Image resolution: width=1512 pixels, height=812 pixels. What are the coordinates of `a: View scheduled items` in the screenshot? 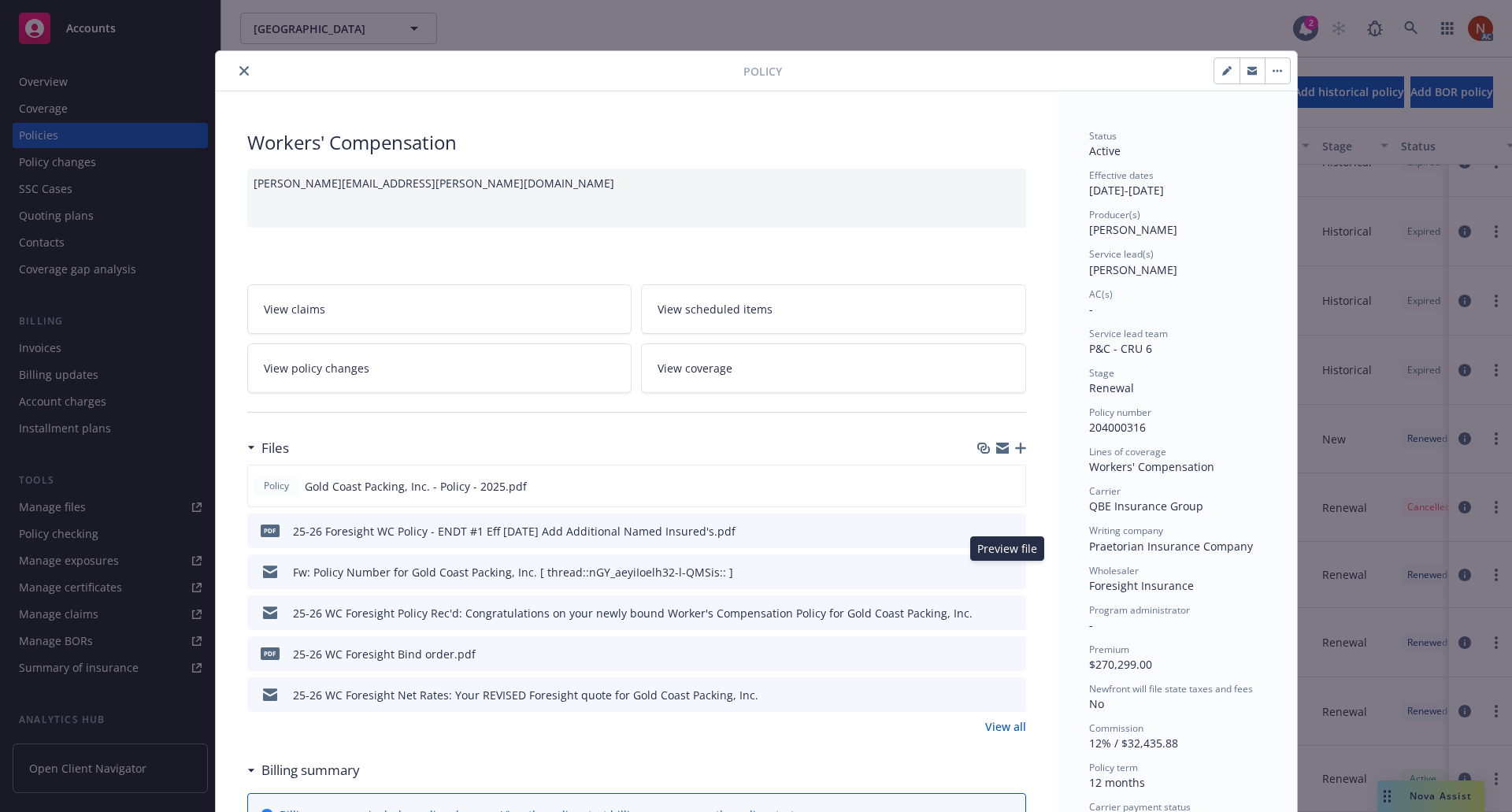 It's located at (833, 309).